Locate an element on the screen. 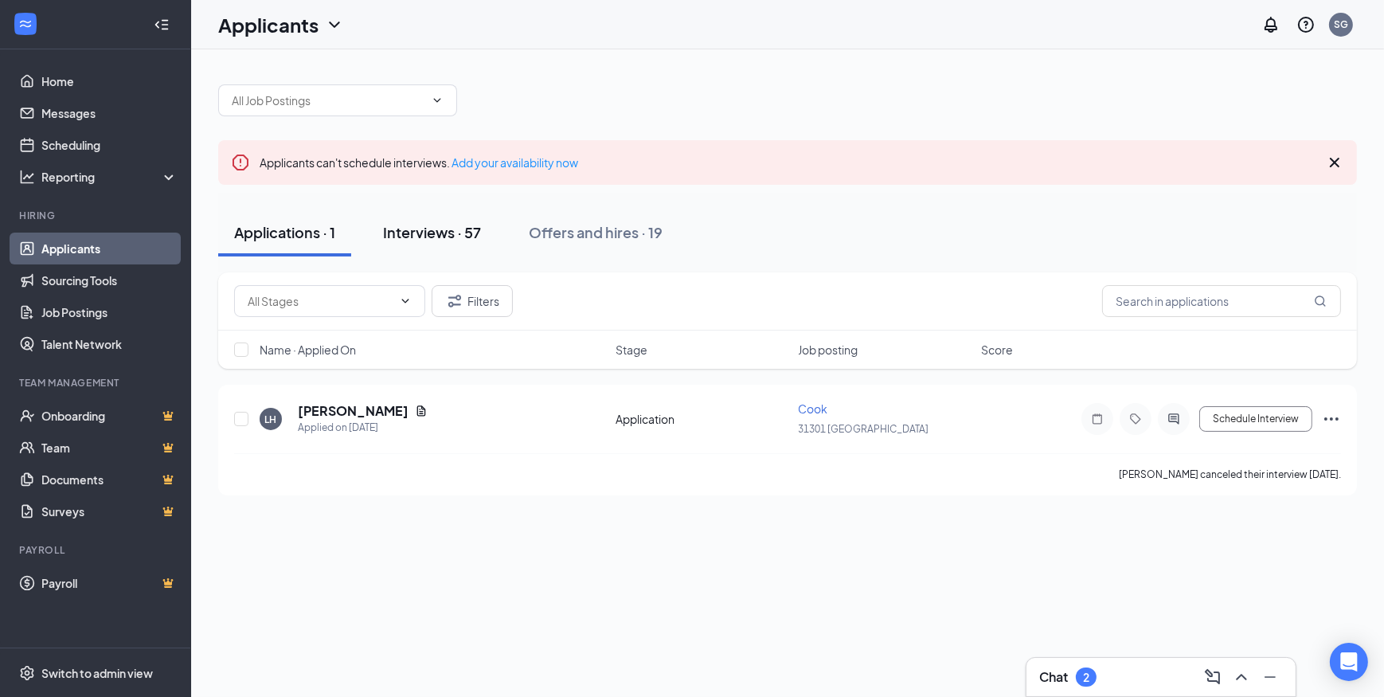  input: All Job Postings is located at coordinates (328, 100).